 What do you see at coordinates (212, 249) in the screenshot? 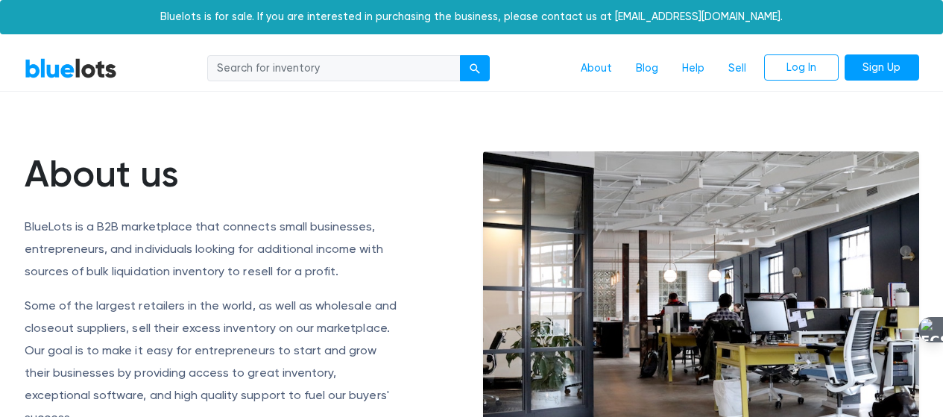
I see `p: BlueLots is a B2B marketplace that connects small businesses, entrepreneurs, and individuals look...` at bounding box center [212, 249].